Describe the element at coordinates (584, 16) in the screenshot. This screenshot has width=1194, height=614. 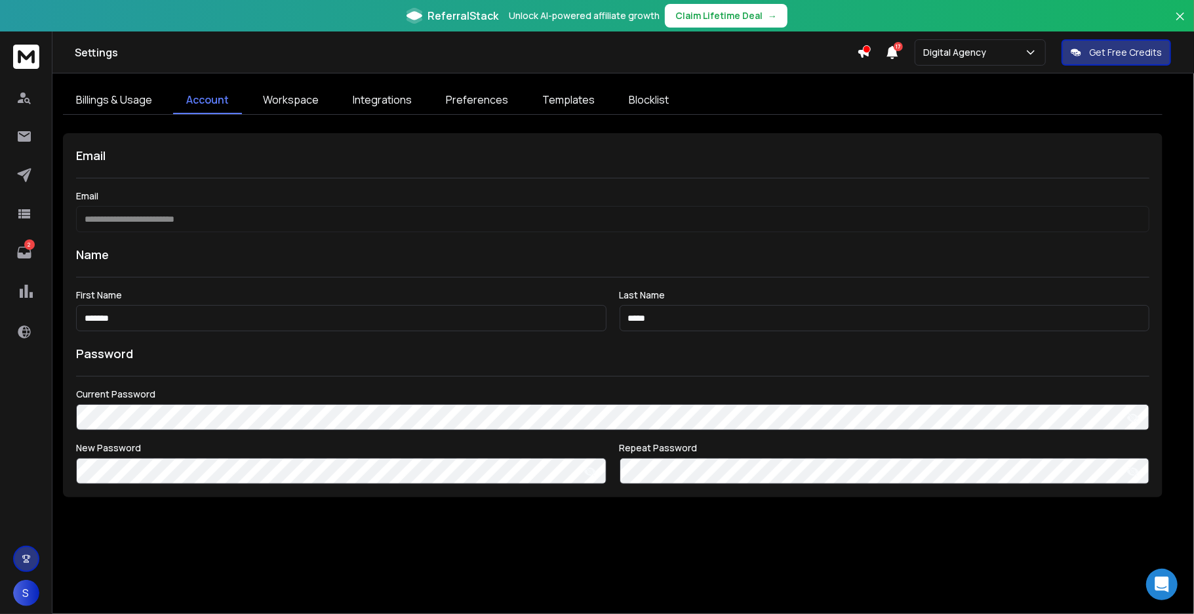
I see `p: Unlock AI-powered affiliate growth` at that location.